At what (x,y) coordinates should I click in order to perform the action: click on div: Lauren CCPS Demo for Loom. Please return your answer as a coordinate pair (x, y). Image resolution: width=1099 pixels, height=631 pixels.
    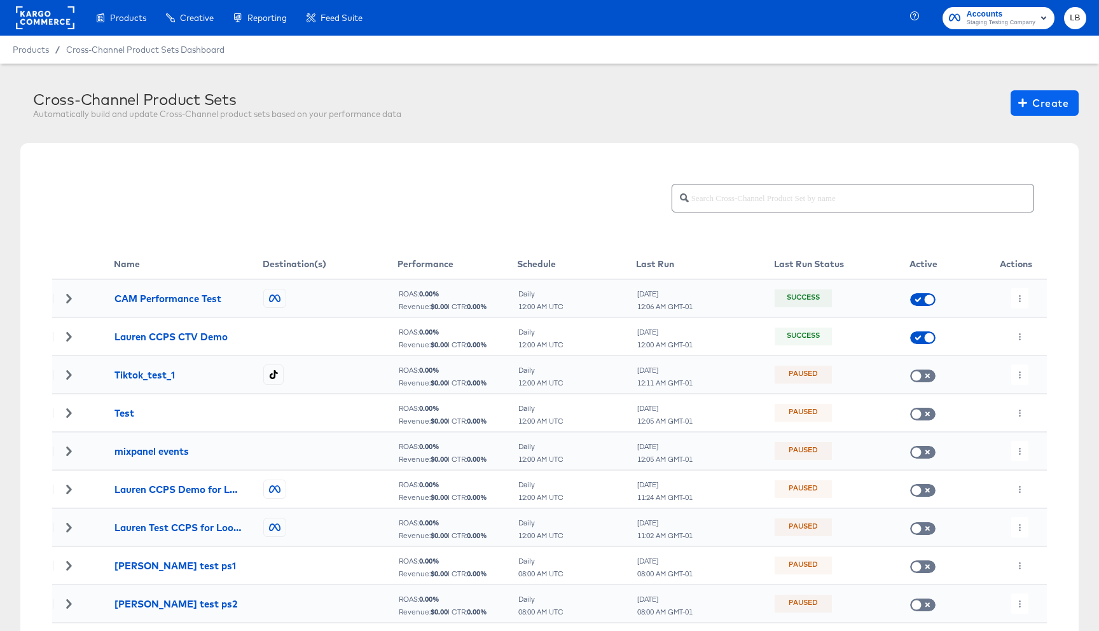
    Looking at the image, I should click on (178, 489).